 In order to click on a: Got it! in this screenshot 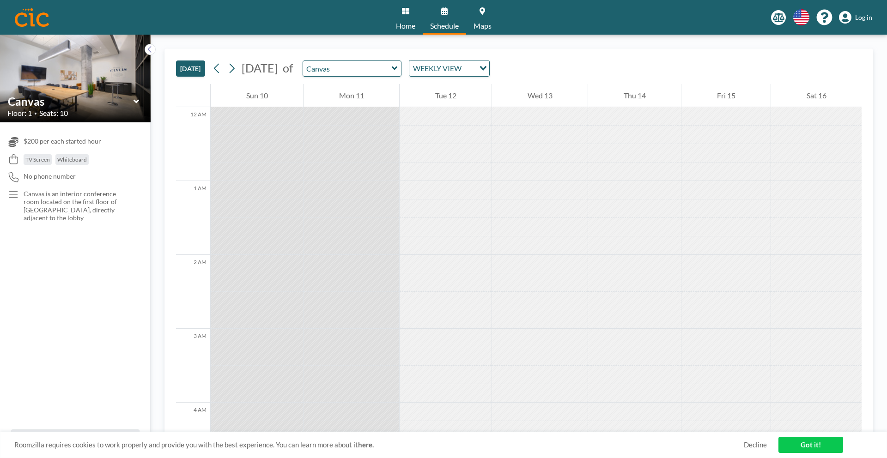, I will do `click(811, 445)`.